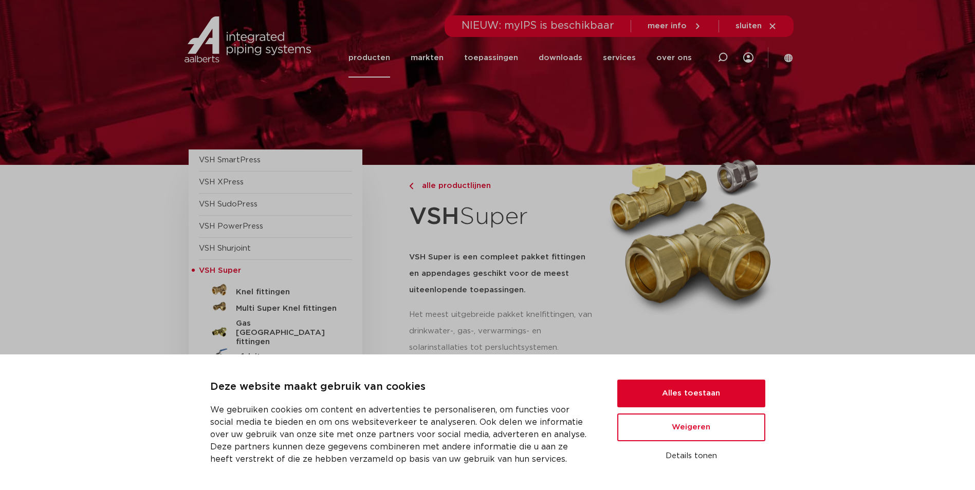 The image size is (975, 490). Describe the element at coordinates (502, 186) in the screenshot. I see `a: alle productlijnen` at that location.